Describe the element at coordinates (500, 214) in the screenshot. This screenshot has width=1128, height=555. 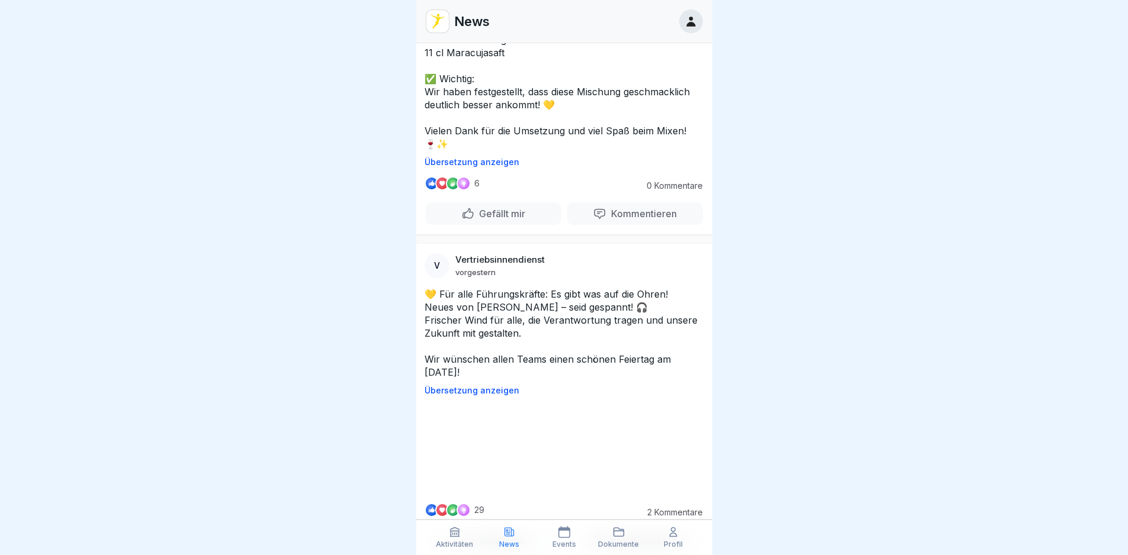
I see `p: Gefällt mir` at that location.